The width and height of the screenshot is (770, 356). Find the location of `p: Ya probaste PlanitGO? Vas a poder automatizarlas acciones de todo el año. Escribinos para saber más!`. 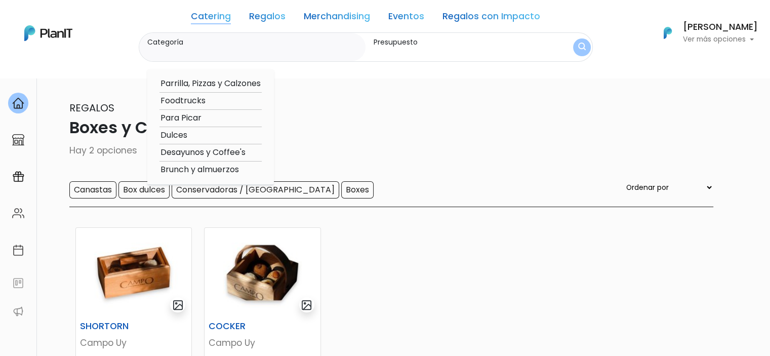

p: Ya probaste PlanitGO? Vas a poder automatizarlas acciones de todo el año. Escribinos para saber más! is located at coordinates (102, 110).